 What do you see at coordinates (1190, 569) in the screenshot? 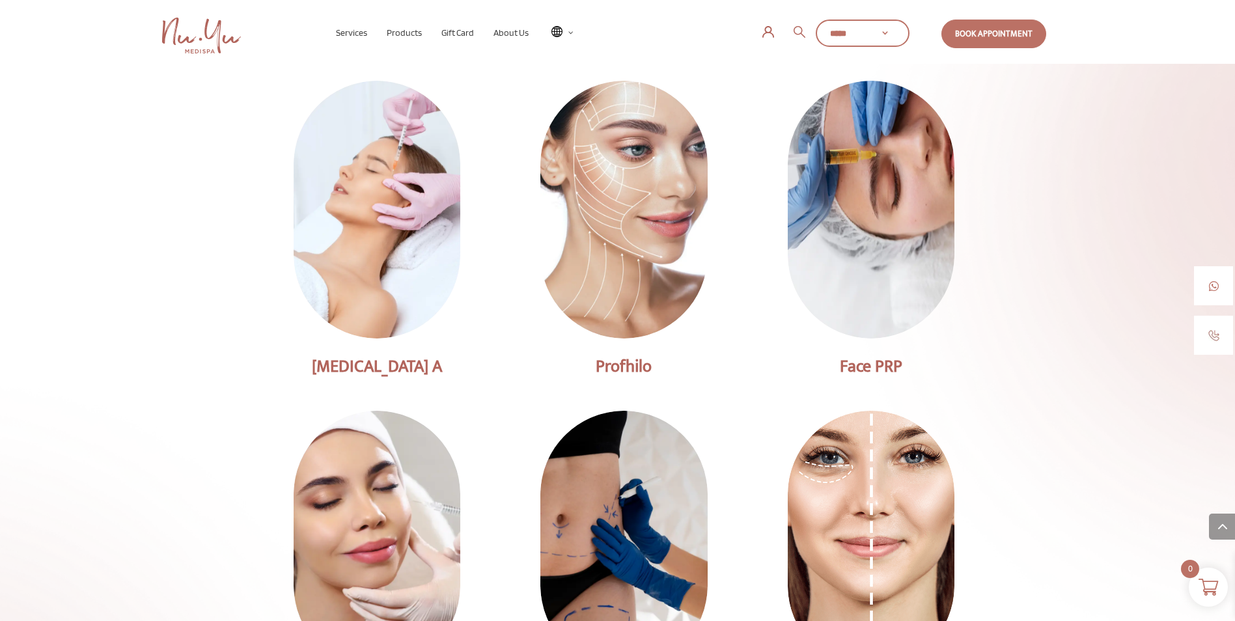
I see `span: 0` at bounding box center [1190, 569].